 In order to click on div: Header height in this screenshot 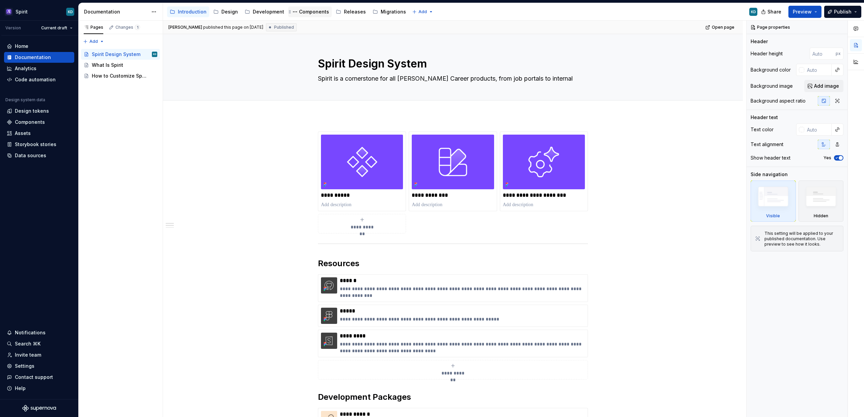, I will do `click(767, 54)`.